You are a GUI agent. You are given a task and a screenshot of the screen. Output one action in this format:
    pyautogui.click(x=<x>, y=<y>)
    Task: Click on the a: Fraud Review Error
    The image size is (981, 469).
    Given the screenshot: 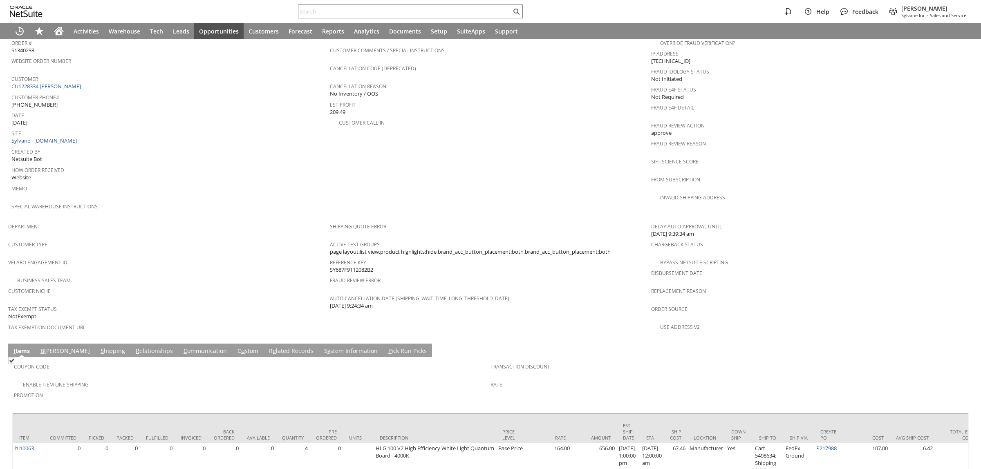 What is the action you would take?
    pyautogui.click(x=355, y=280)
    